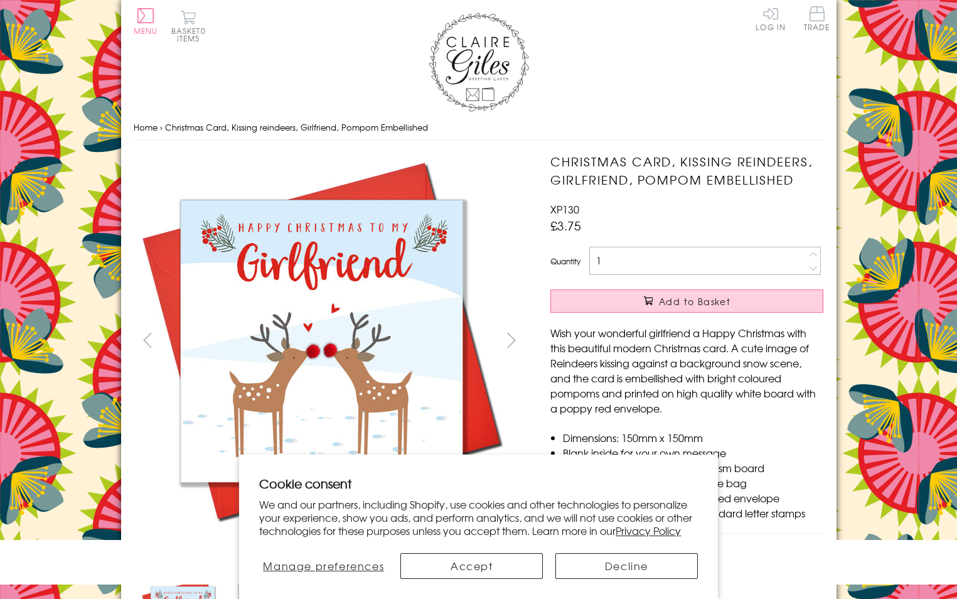 The image size is (957, 599). I want to click on span: Trade, so click(817, 18).